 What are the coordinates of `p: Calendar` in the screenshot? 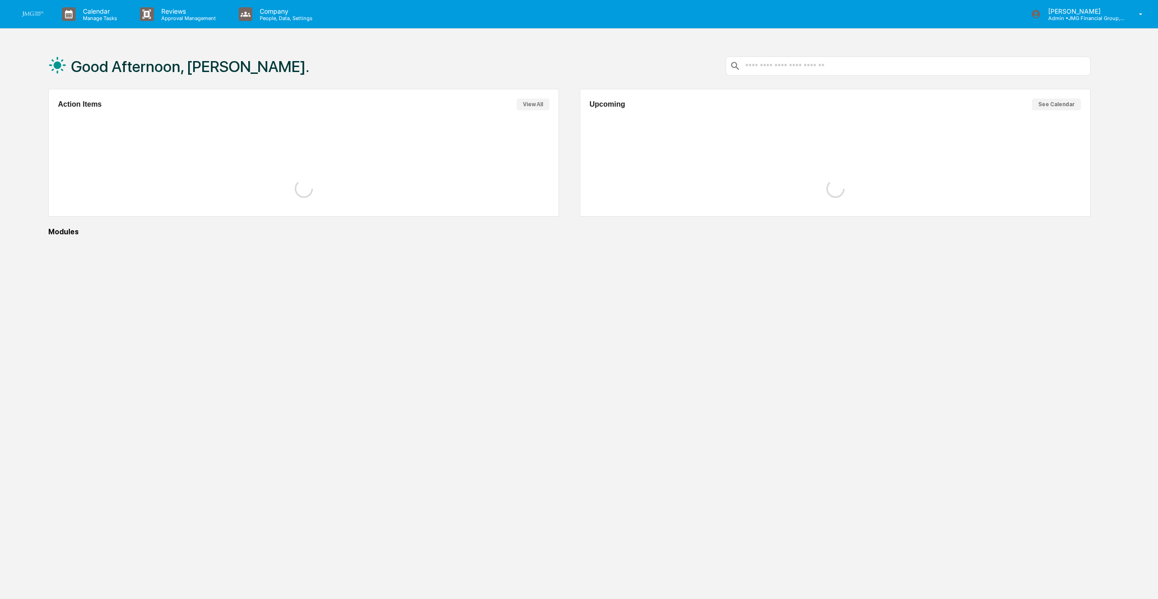 It's located at (98, 11).